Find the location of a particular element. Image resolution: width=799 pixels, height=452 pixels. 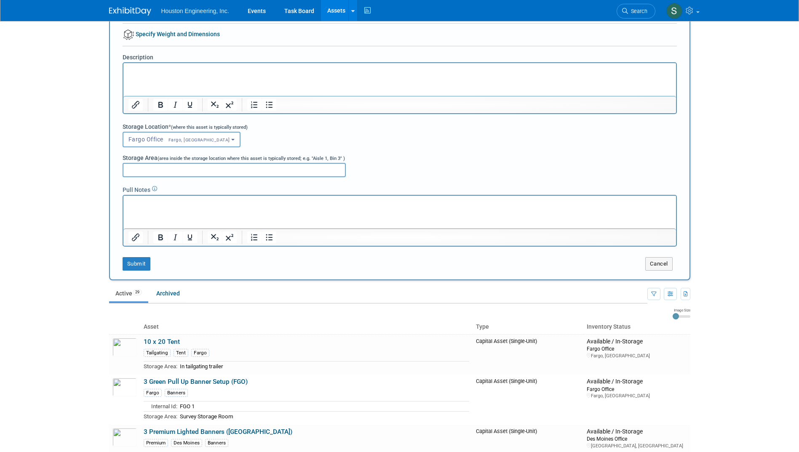

a: Archived is located at coordinates (168, 294).